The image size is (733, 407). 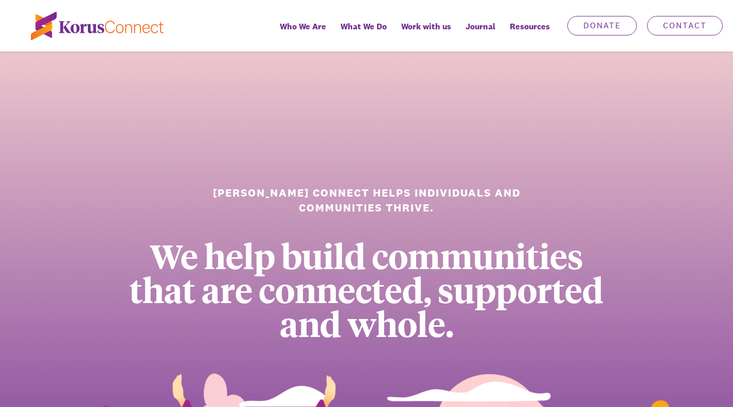 What do you see at coordinates (685, 26) in the screenshot?
I see `a: Contact` at bounding box center [685, 26].